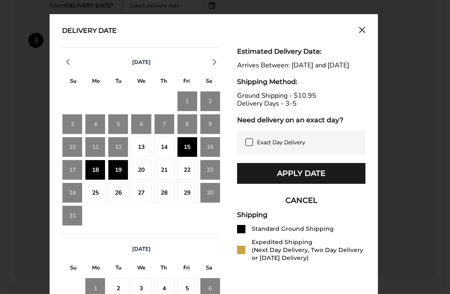 The width and height of the screenshot is (450, 294). What do you see at coordinates (89, 31) in the screenshot?
I see `div: Delivery Date` at bounding box center [89, 31].